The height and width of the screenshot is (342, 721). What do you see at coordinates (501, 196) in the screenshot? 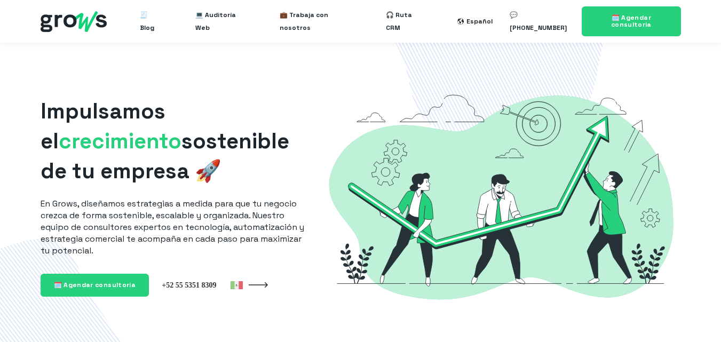
I see `img: Grows-Growth-Marketing-Hacking-Hubspot` at bounding box center [501, 196].